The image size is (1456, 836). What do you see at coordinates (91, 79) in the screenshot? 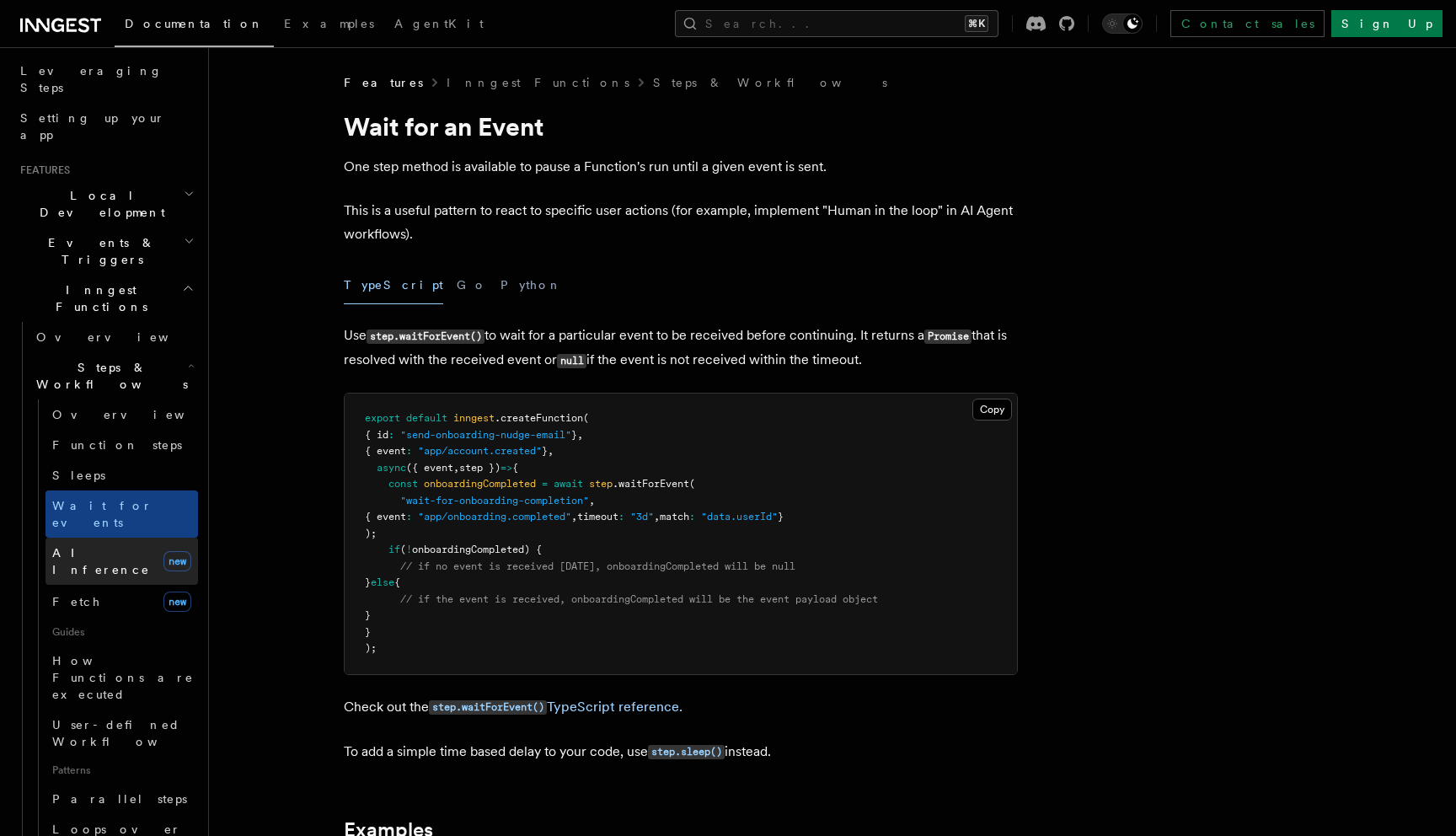
I see `span: Leveraging Steps` at bounding box center [91, 79].